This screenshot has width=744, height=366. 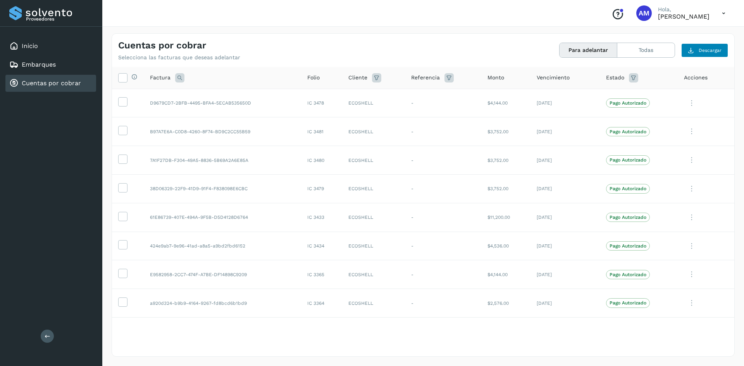 I want to click on td: D9679CD7-2BFB-4495-BFA4-5ECAB535650D, so click(x=223, y=103).